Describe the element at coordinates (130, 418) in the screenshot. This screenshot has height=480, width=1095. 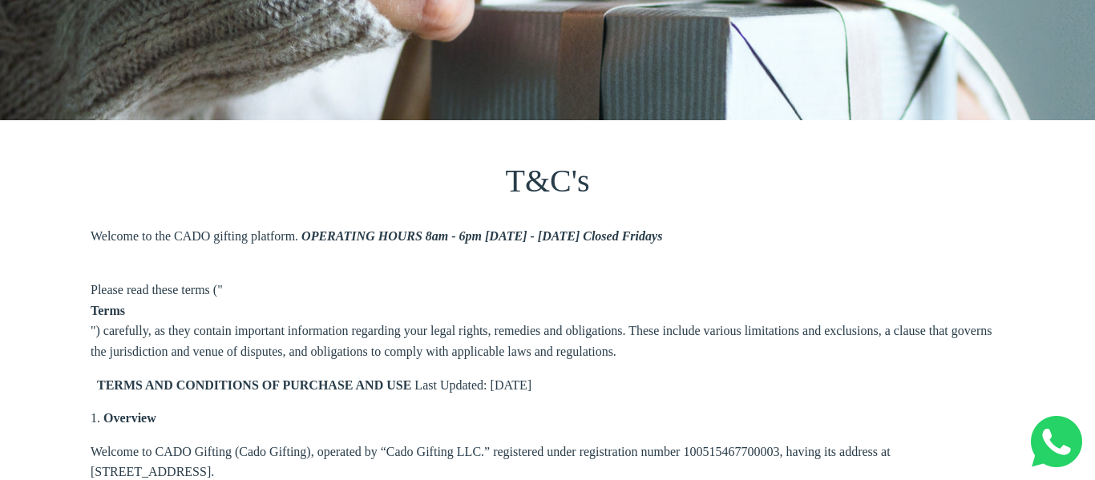
I see `strong: Overview` at that location.